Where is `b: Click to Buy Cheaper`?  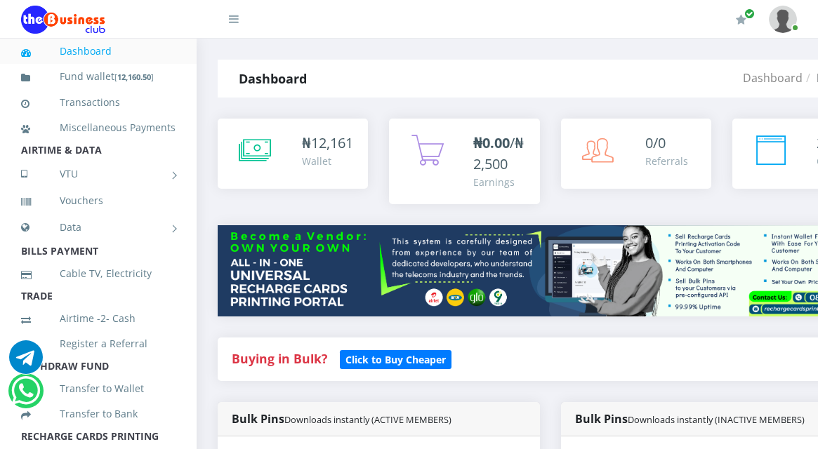
b: Click to Buy Cheaper is located at coordinates (395, 359).